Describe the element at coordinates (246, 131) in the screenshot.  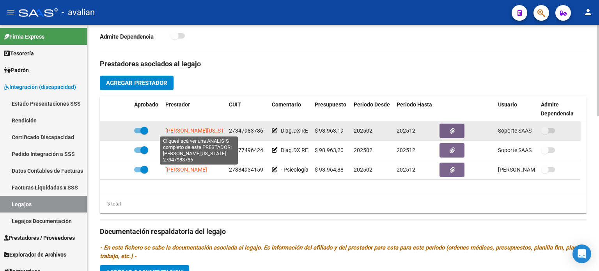
I see `span: 27347983786` at that location.